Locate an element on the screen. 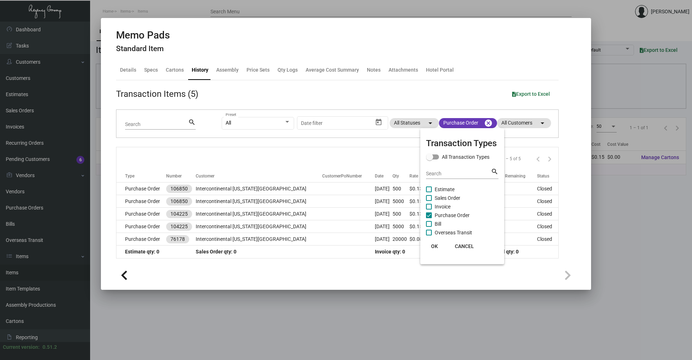 This screenshot has height=360, width=692. div: 0.51.2 is located at coordinates (50, 348).